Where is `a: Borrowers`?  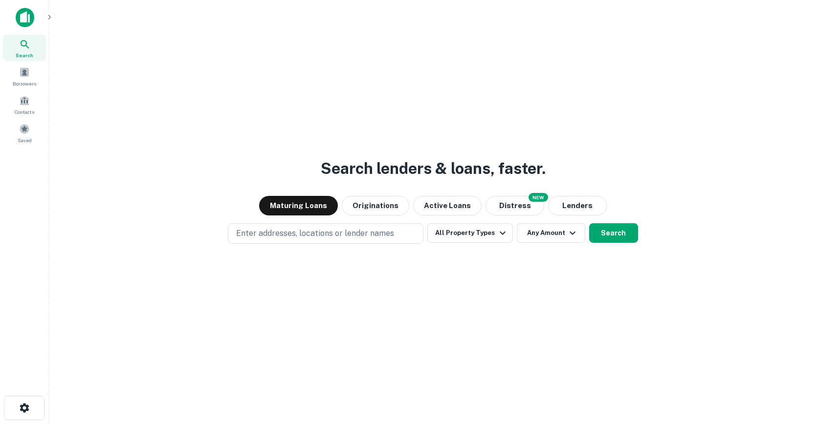 a: Borrowers is located at coordinates (24, 76).